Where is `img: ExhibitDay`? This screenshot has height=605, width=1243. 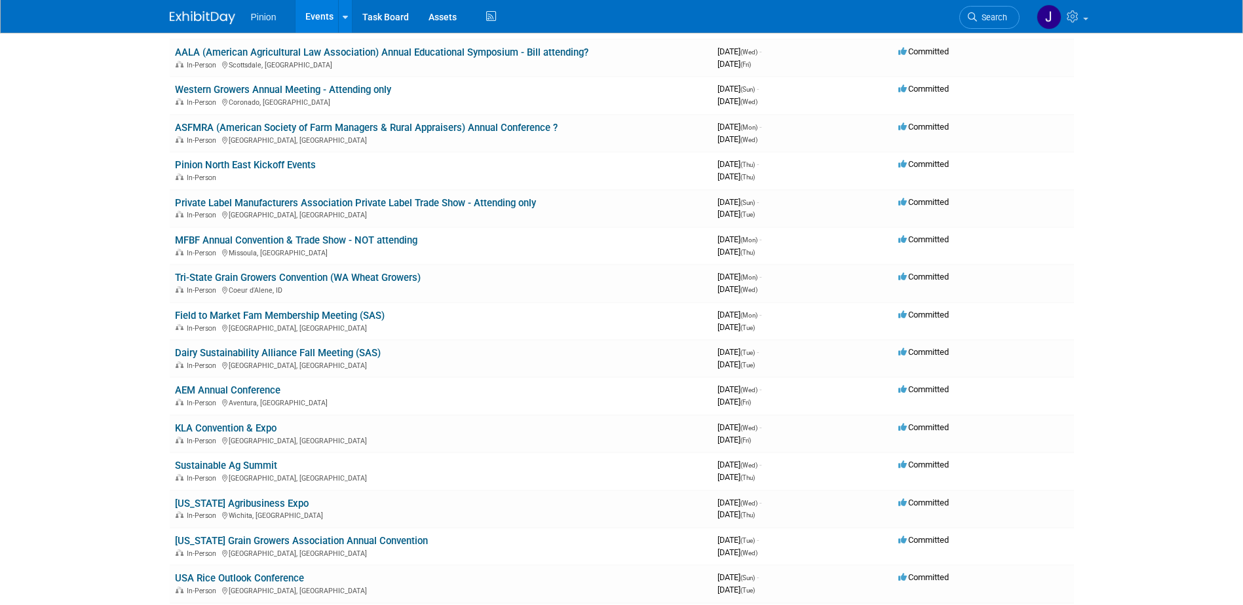 img: ExhibitDay is located at coordinates (202, 18).